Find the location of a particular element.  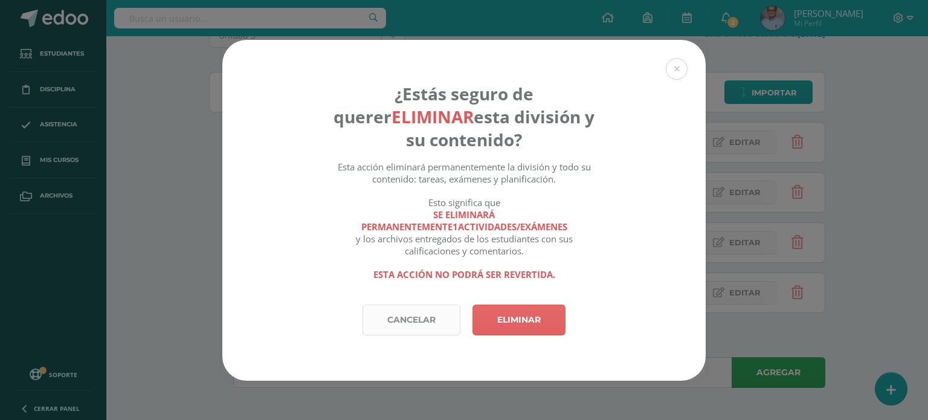

button: Close (Esc) is located at coordinates (677, 69).